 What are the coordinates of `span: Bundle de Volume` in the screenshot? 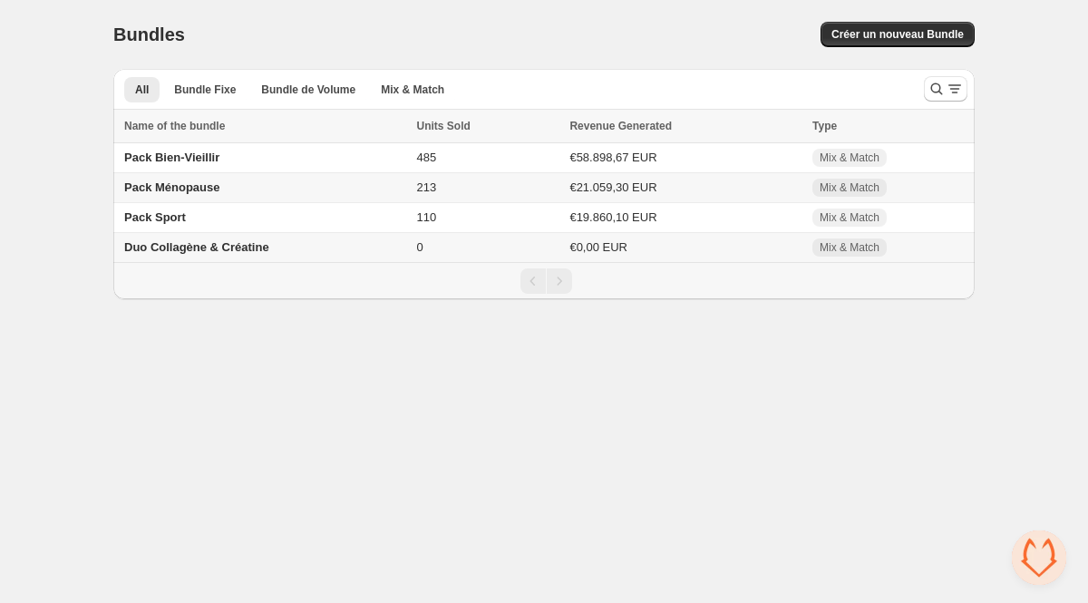 It's located at (308, 90).